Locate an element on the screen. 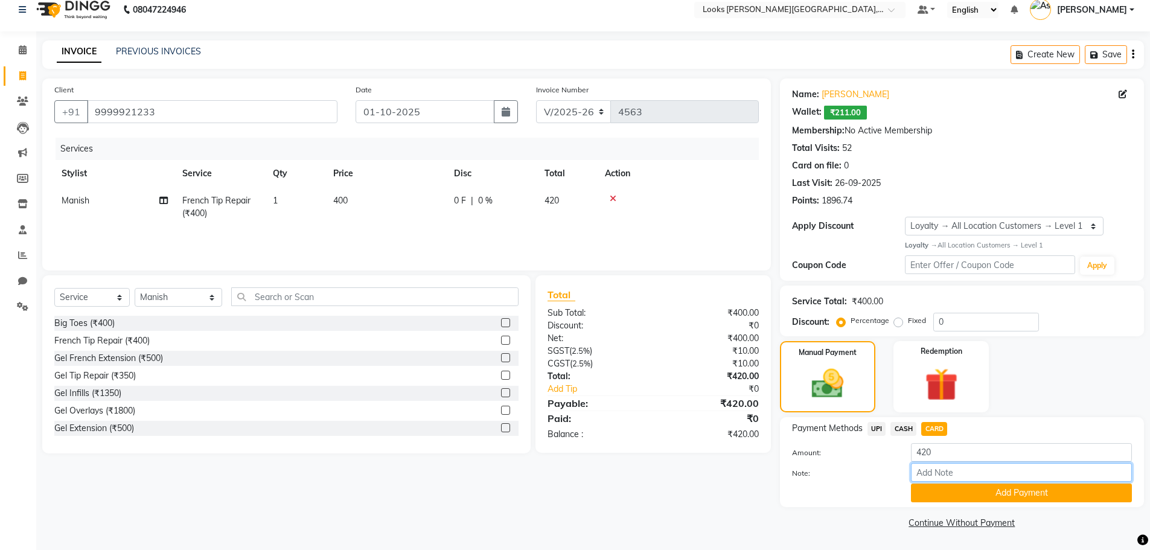  input: Search or Scan is located at coordinates (375, 296).